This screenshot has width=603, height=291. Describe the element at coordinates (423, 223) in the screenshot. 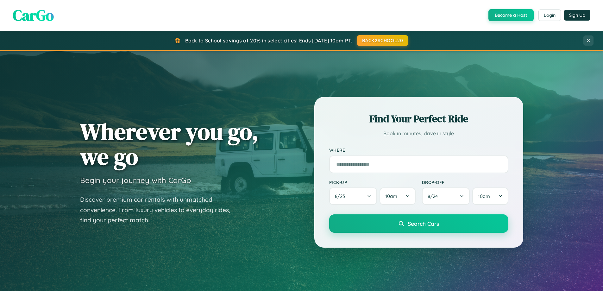

I see `span: Search Cars` at that location.